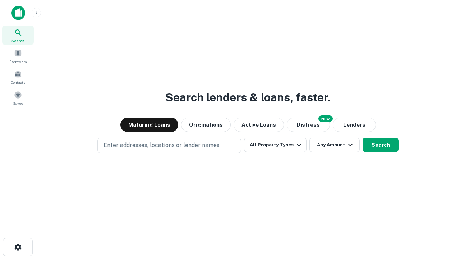  What do you see at coordinates (169, 145) in the screenshot?
I see `button: Enter addresses, locations or lender names` at bounding box center [169, 145].